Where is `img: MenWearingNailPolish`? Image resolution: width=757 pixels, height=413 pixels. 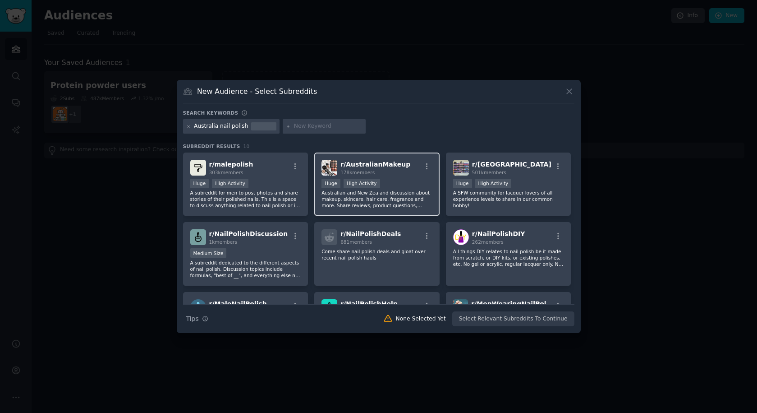 img: MenWearingNailPolish is located at coordinates (460, 307).